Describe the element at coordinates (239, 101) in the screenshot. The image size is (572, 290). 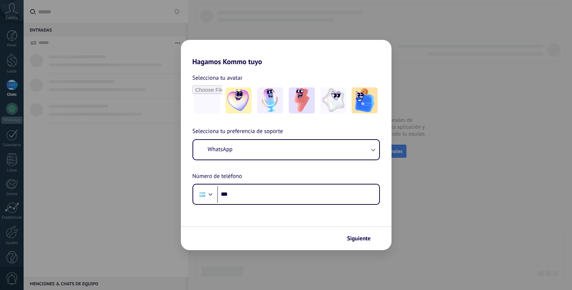
I see `img: -1.jpeg` at that location.